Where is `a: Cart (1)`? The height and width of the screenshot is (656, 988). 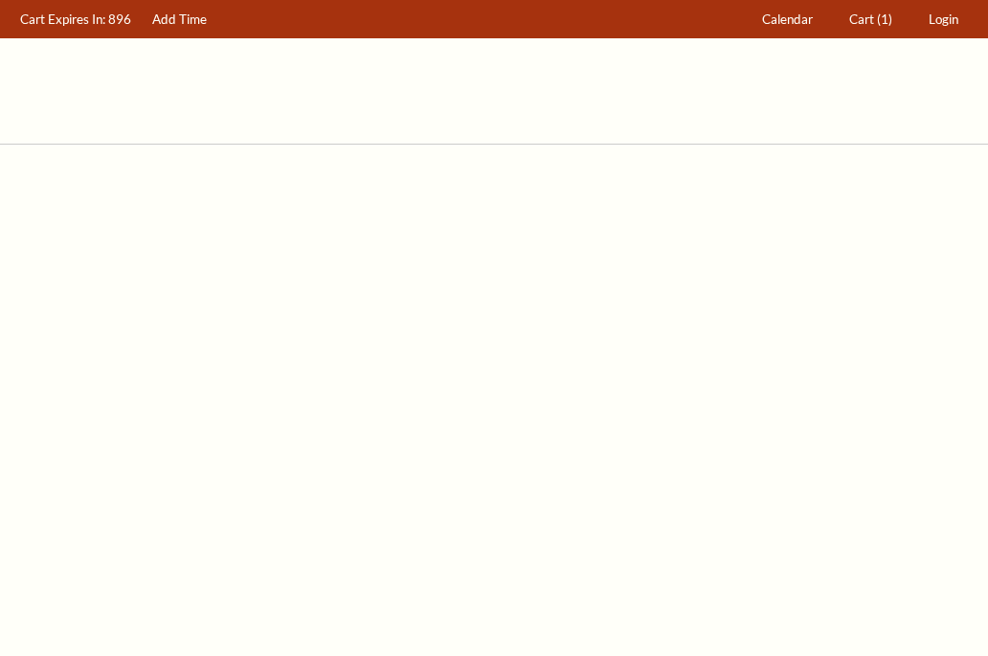 a: Cart (1) is located at coordinates (871, 19).